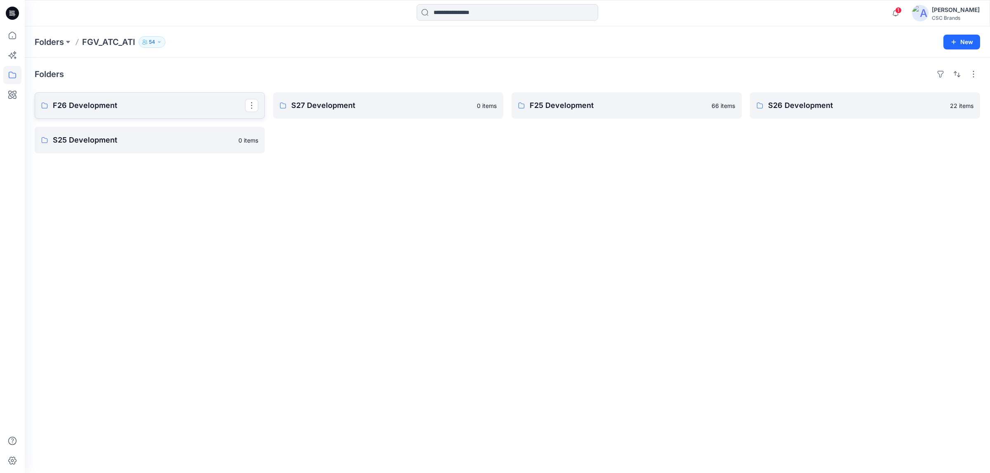  What do you see at coordinates (898, 10) in the screenshot?
I see `span: 1` at bounding box center [898, 10].